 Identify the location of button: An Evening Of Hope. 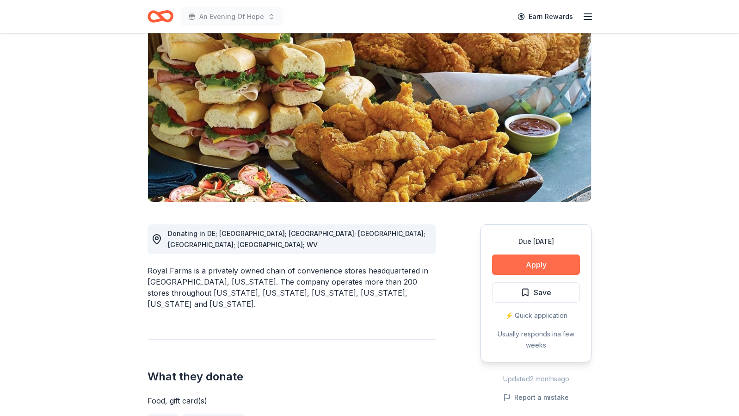
(232, 17).